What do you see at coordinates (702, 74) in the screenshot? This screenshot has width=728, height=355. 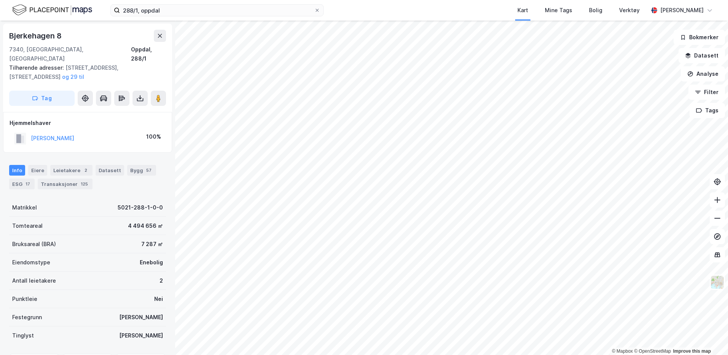 I see `button: Analyse` at bounding box center [702, 74].